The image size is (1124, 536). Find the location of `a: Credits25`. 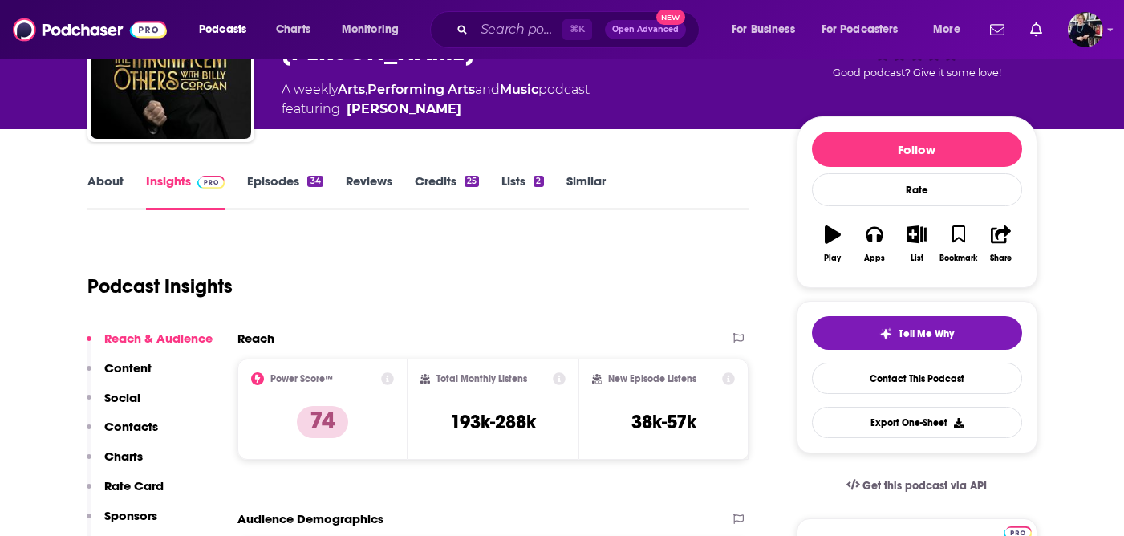

a: Credits25 is located at coordinates (447, 192).